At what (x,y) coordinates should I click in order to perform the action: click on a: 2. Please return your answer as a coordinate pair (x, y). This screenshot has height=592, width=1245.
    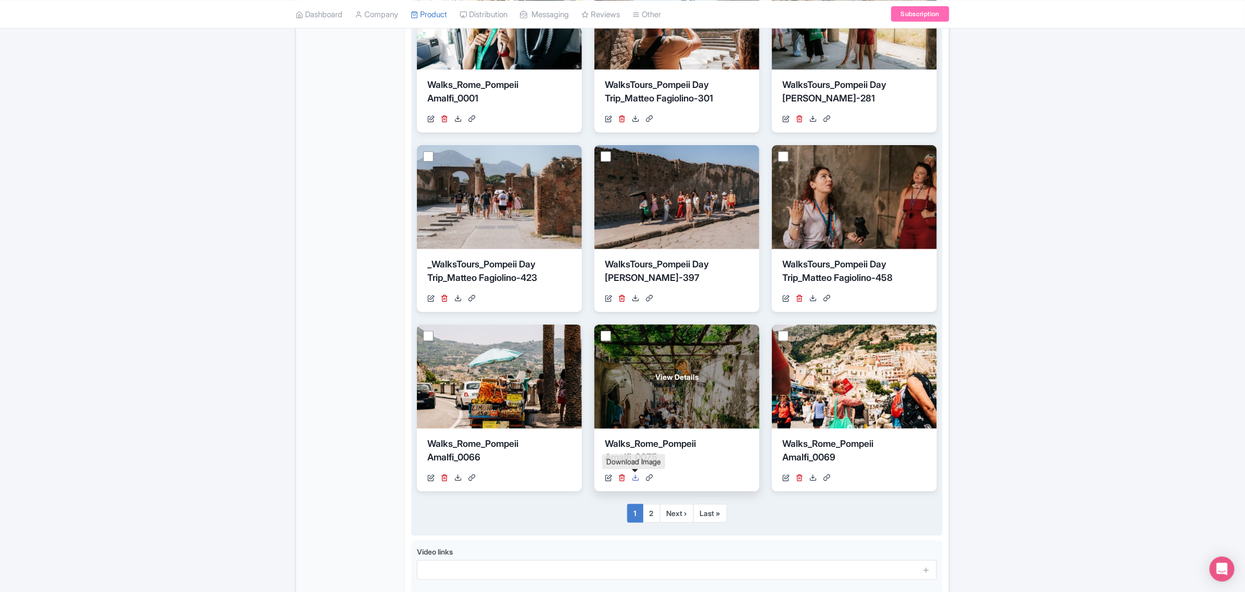
    Looking at the image, I should click on (652, 514).